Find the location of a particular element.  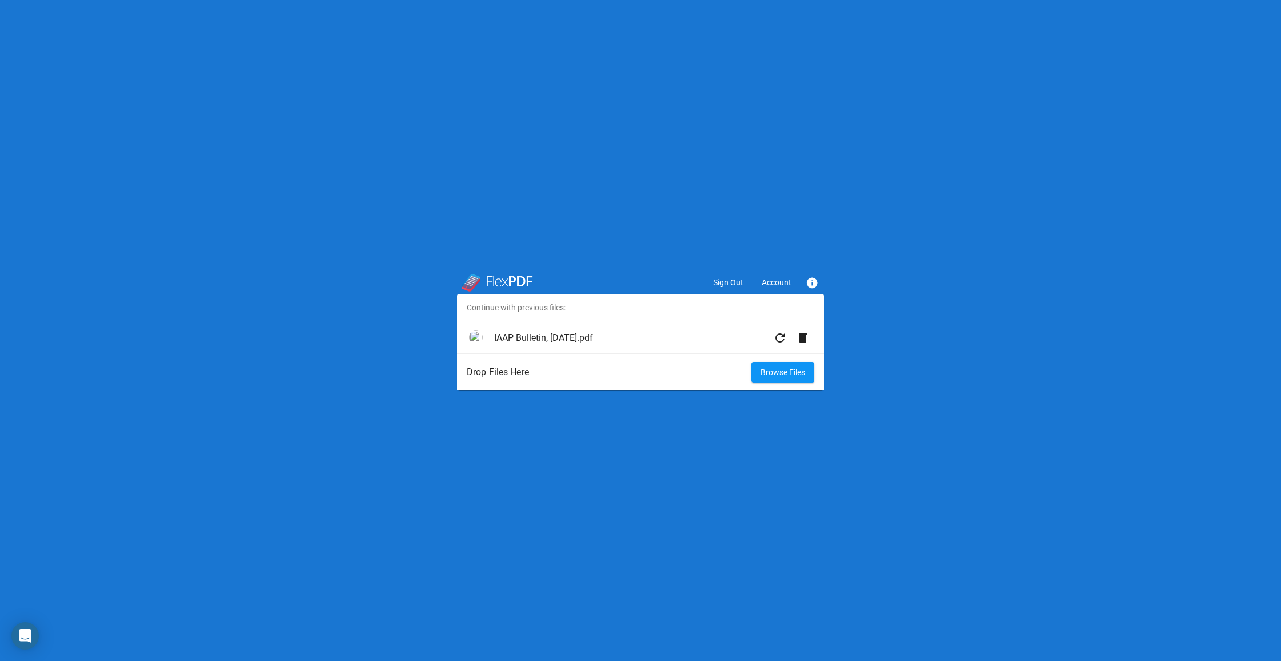

img: b692ff4d21cbd1a252442c22b1b0ced2-0.thumb.jpg is located at coordinates (476, 337).